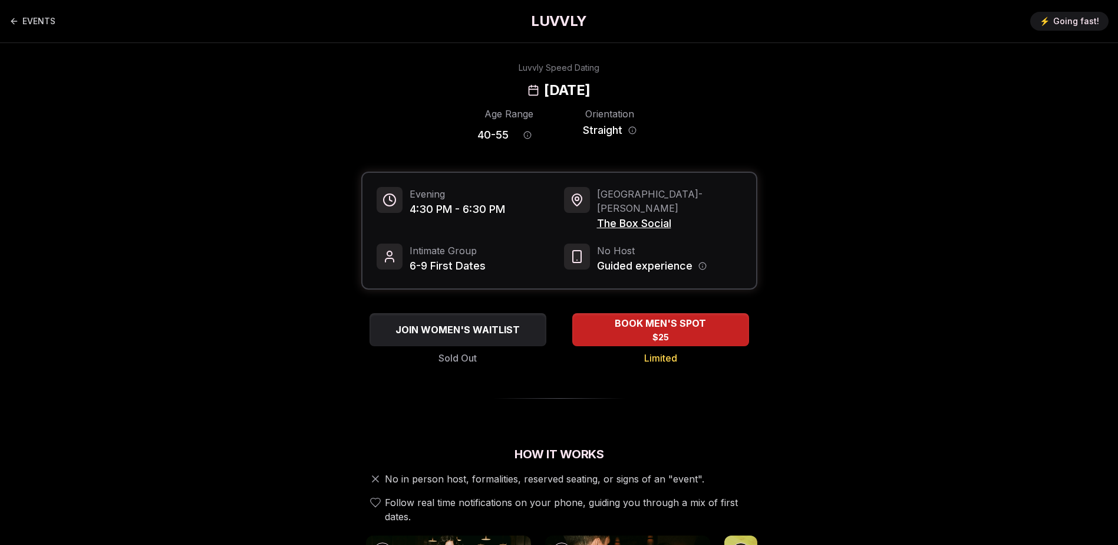 The width and height of the screenshot is (1118, 545). Describe the element at coordinates (493, 135) in the screenshot. I see `span: 40 - 55` at that location.